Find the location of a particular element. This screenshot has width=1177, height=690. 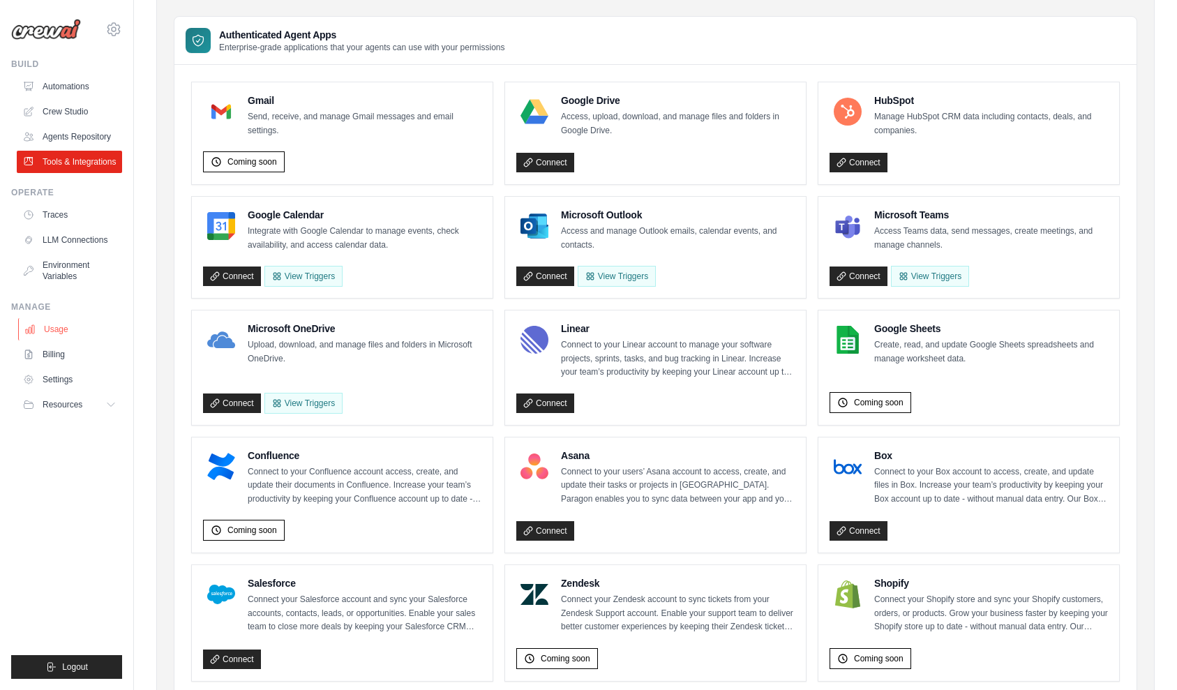

img: Salesforce Logo is located at coordinates (221, 594).